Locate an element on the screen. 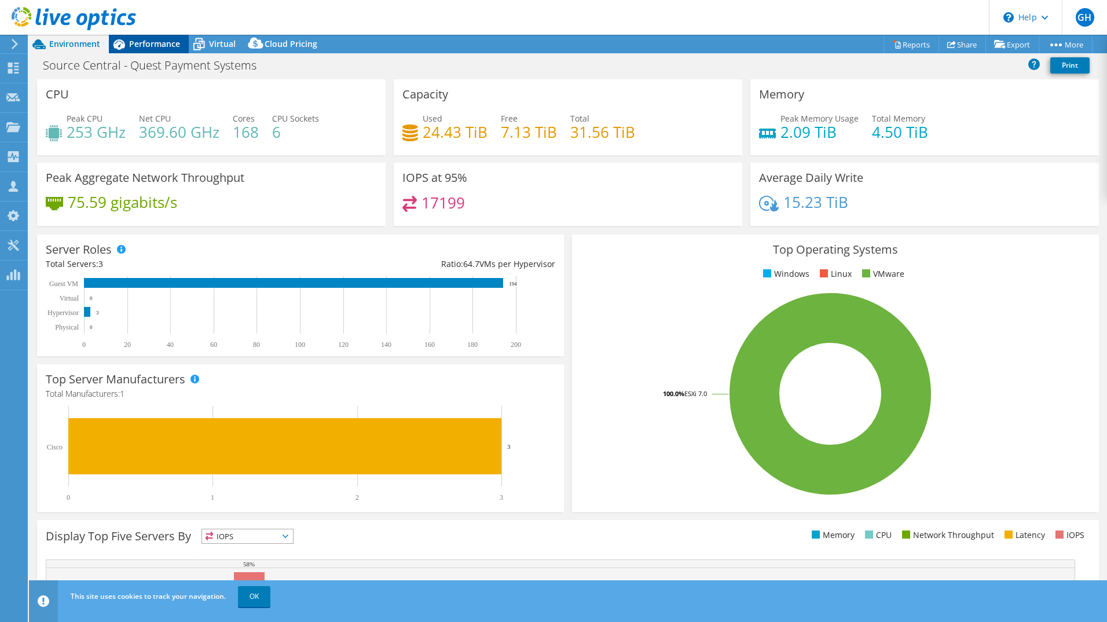 The image size is (1107, 622). a: More is located at coordinates (1065, 44).